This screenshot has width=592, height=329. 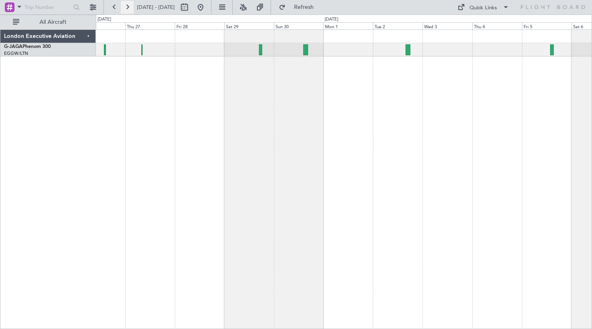 I want to click on div: Wed 3, so click(x=447, y=26).